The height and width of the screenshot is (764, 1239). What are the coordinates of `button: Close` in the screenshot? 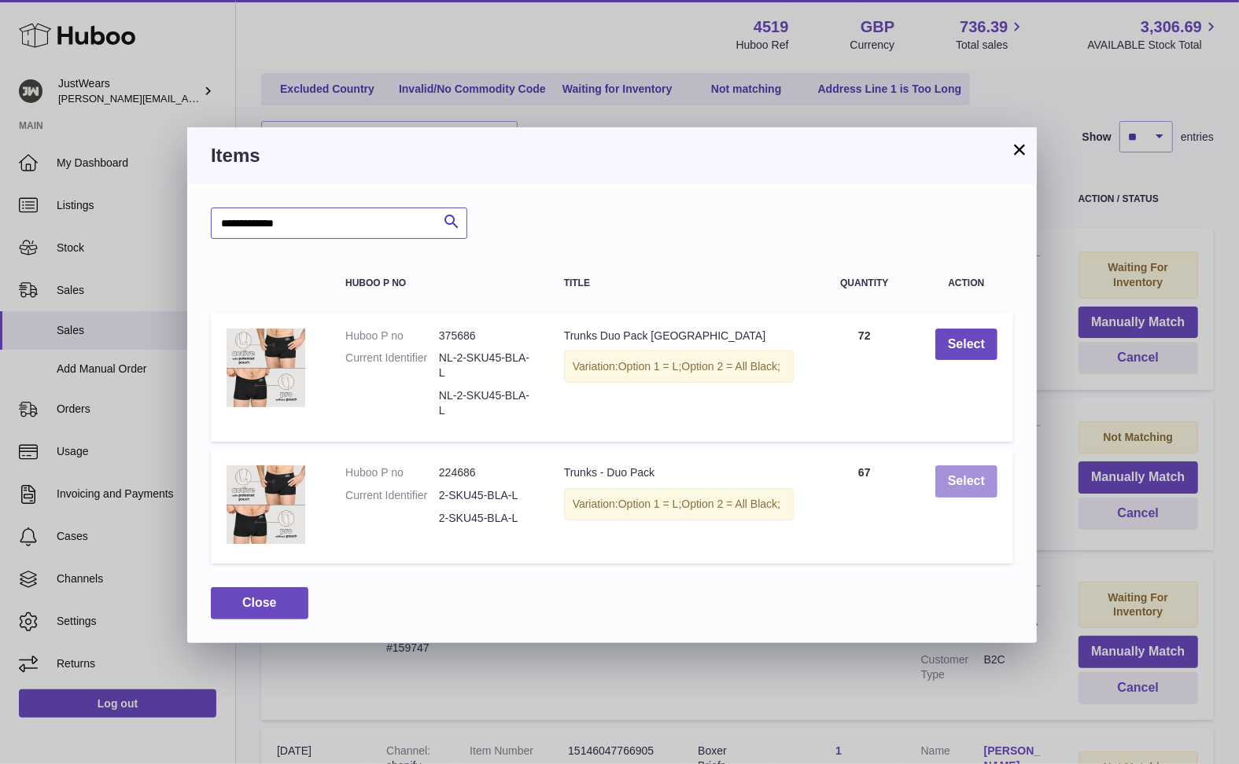 It's located at (260, 603).